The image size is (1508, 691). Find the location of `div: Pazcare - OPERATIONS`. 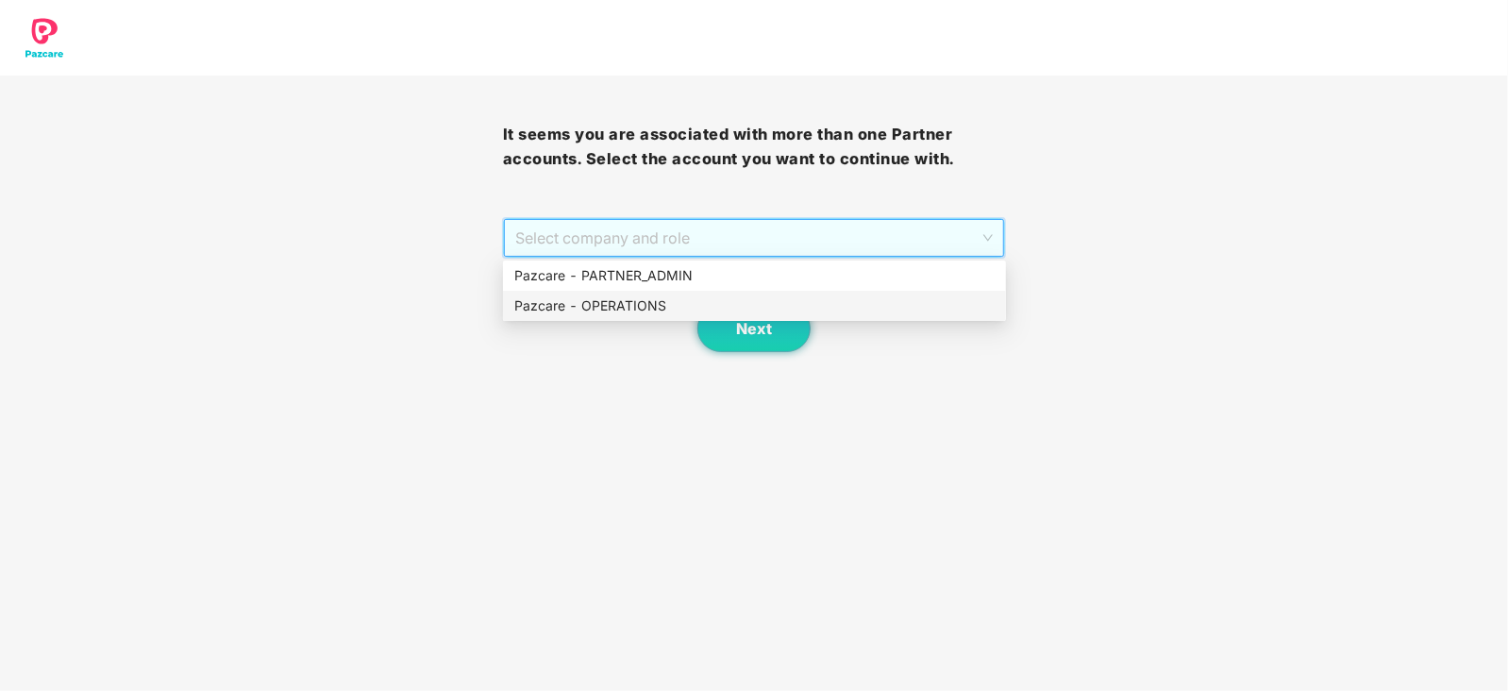

div: Pazcare - OPERATIONS is located at coordinates (754, 306).